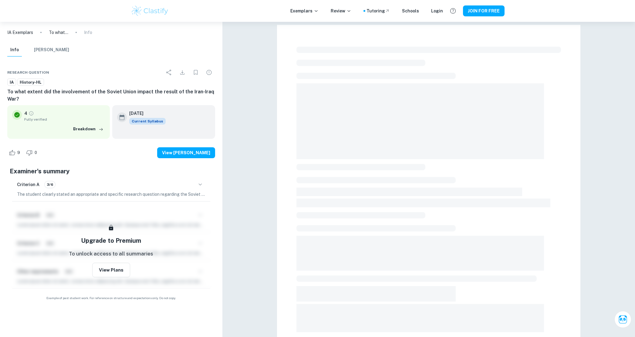  I want to click on div: Share, so click(169, 72).